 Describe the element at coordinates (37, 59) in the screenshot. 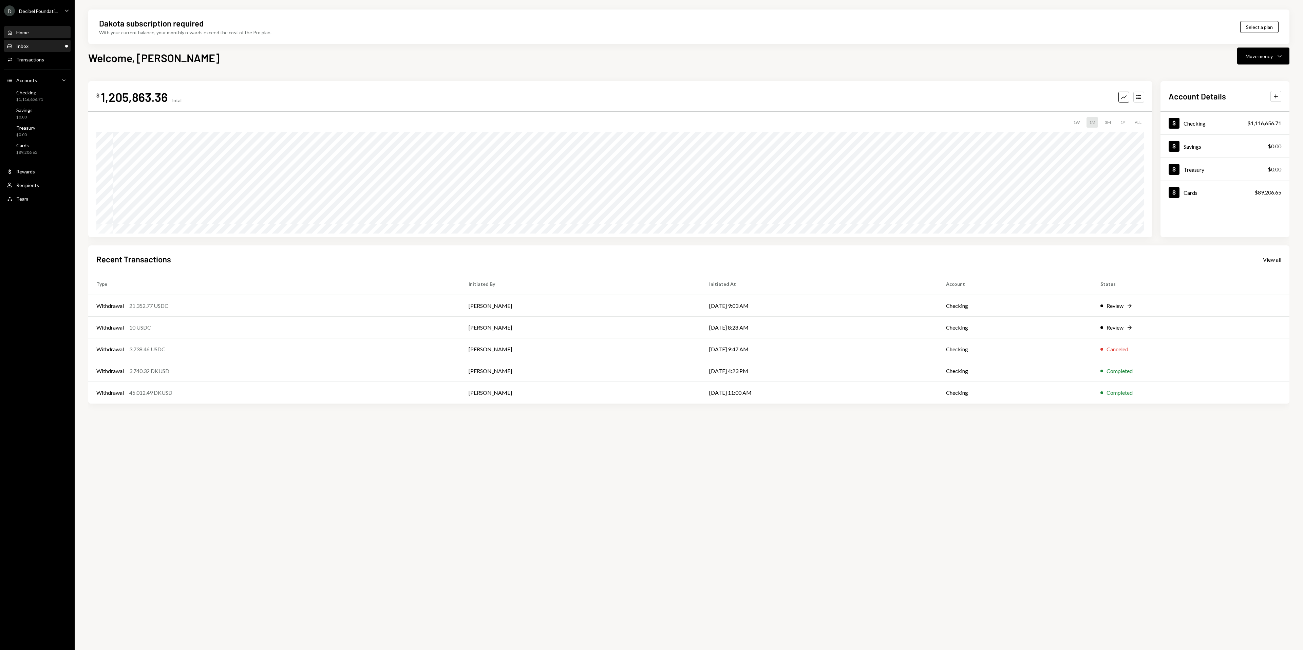

I see `a: Transactions` at that location.